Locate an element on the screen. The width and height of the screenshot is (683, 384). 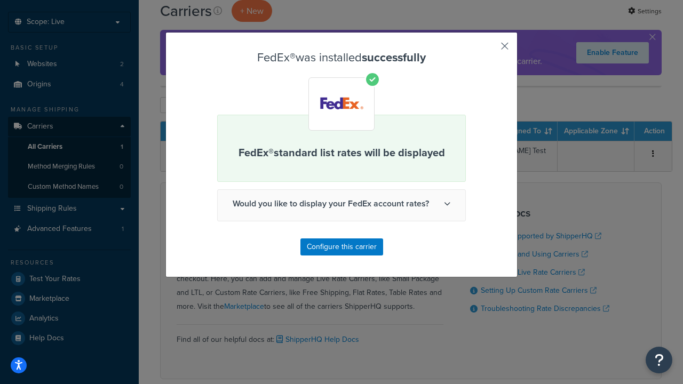
h3: FedEx® was installed is located at coordinates (341, 58).